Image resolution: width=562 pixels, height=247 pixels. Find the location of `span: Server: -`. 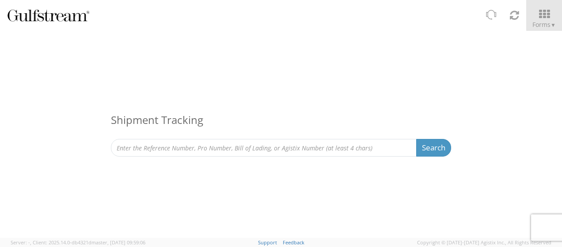

span: Server: - is located at coordinates (21, 243).